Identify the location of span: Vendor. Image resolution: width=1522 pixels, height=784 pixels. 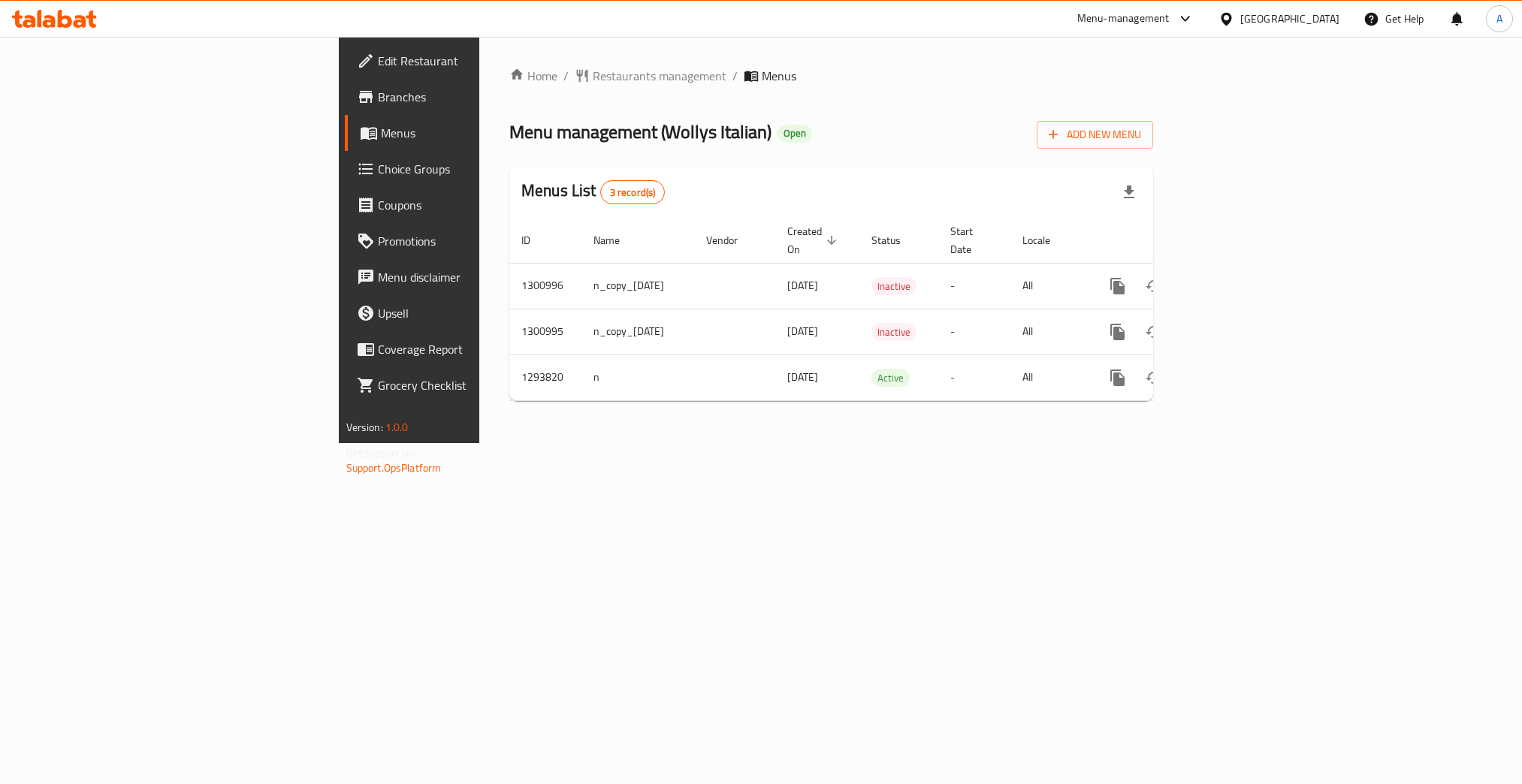
(732, 240).